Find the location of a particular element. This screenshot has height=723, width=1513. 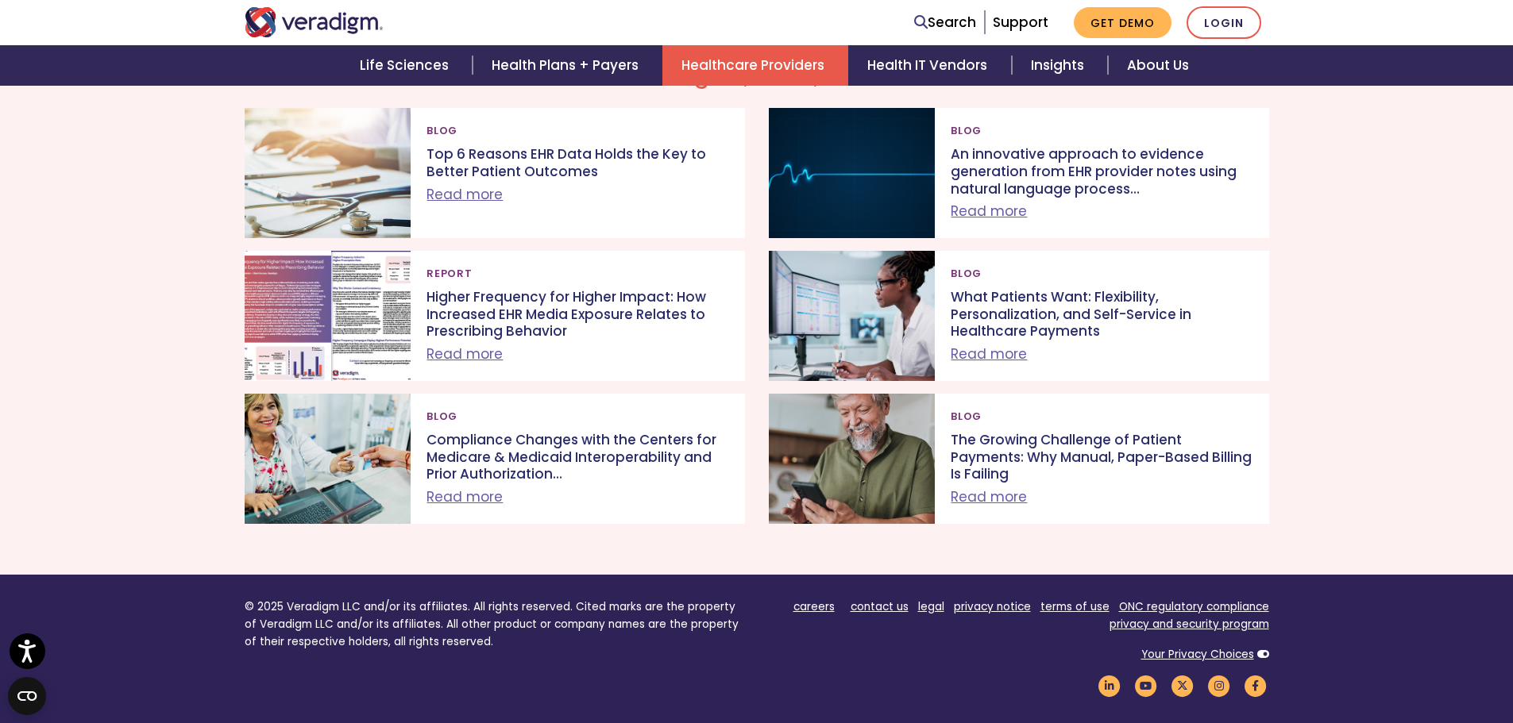

p: An innovative approach to evidence generation from EHR provider notes using natural language proc... is located at coordinates (1101, 172).